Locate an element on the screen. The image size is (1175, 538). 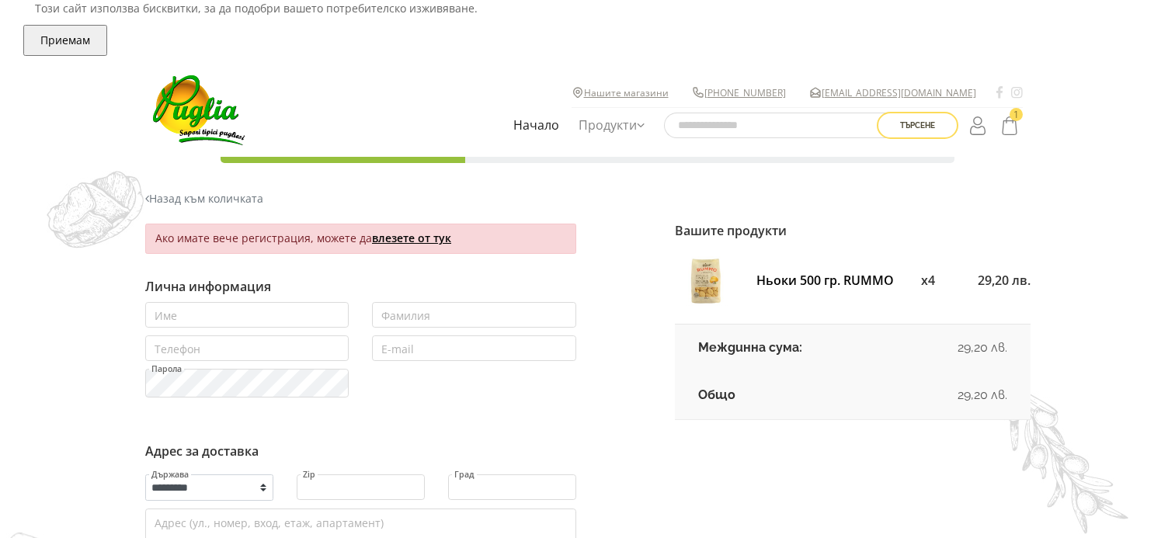
strong: Ньоки 500 гр. RUMMO is located at coordinates (825, 280).